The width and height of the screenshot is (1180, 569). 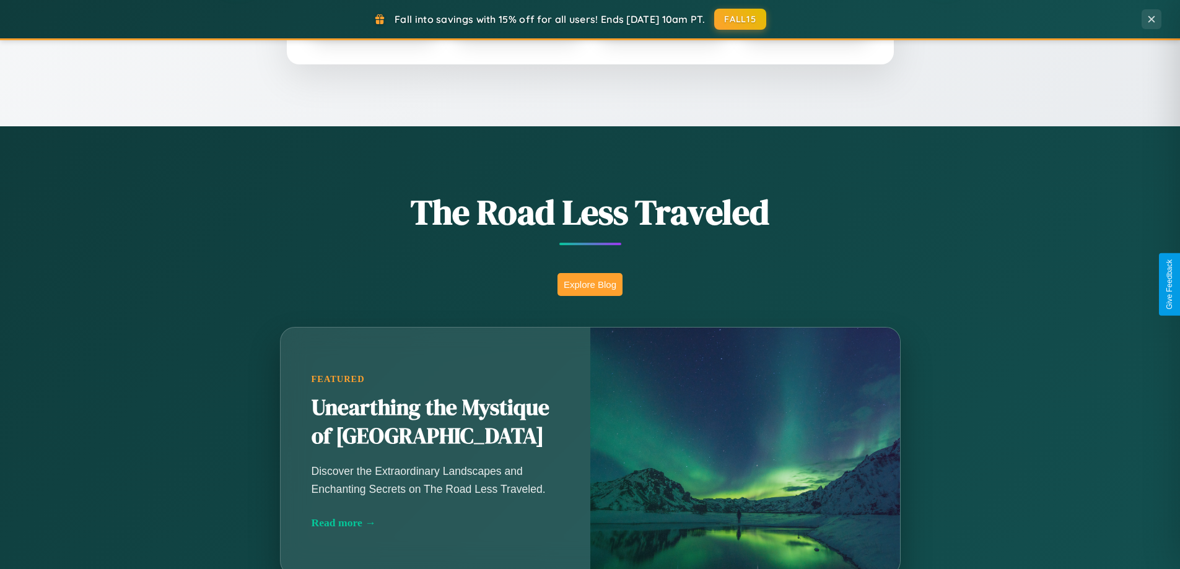 What do you see at coordinates (436, 523) in the screenshot?
I see `div: Read more →` at bounding box center [436, 523].